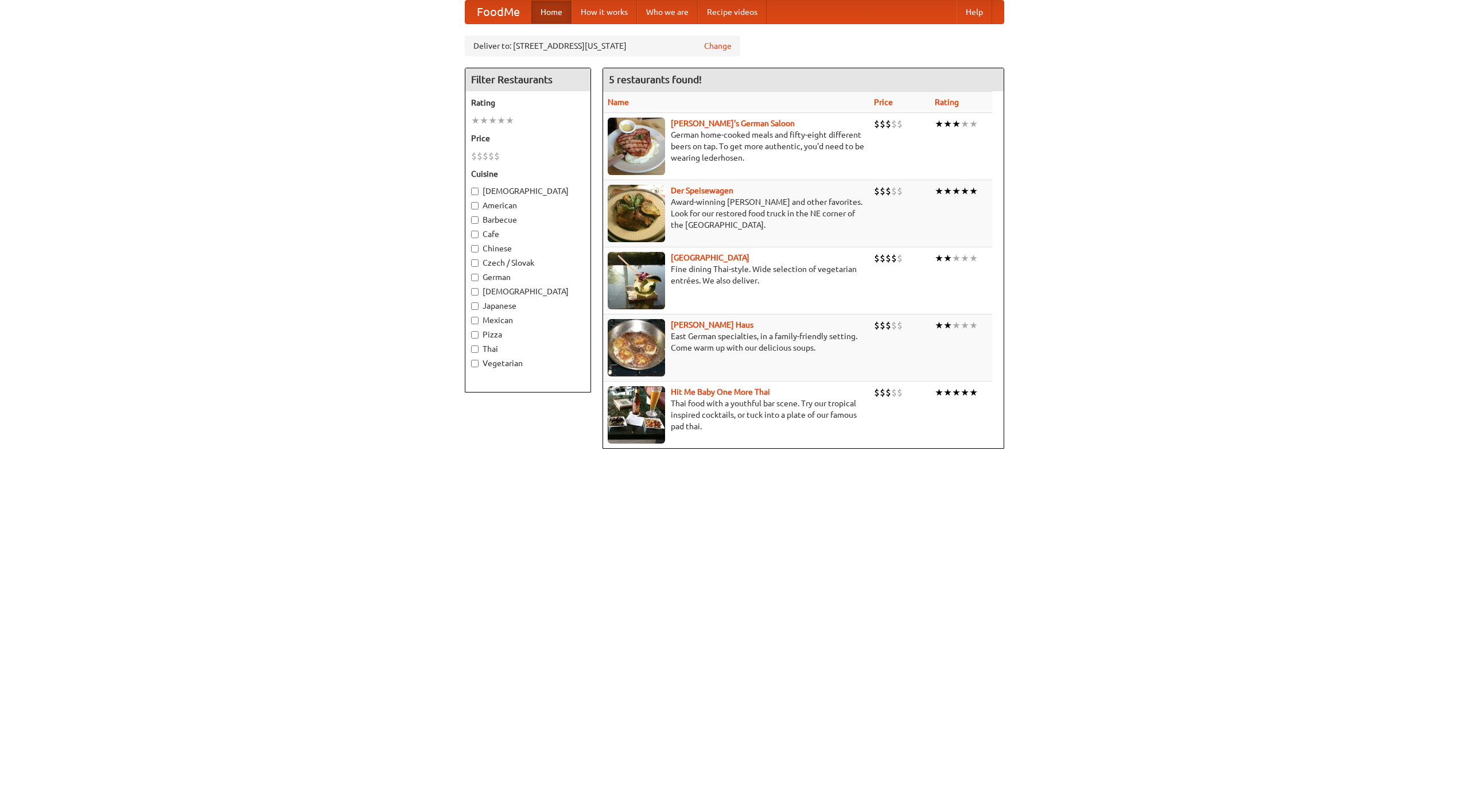  What do you see at coordinates (974, 12) in the screenshot?
I see `a: Help` at bounding box center [974, 12].